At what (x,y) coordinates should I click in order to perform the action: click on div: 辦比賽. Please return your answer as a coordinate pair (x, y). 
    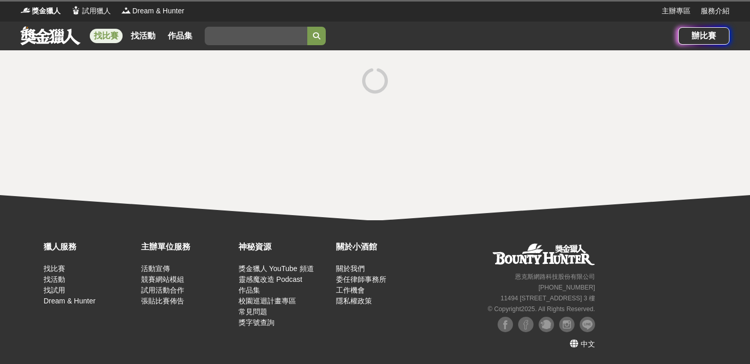
    Looking at the image, I should click on (704, 36).